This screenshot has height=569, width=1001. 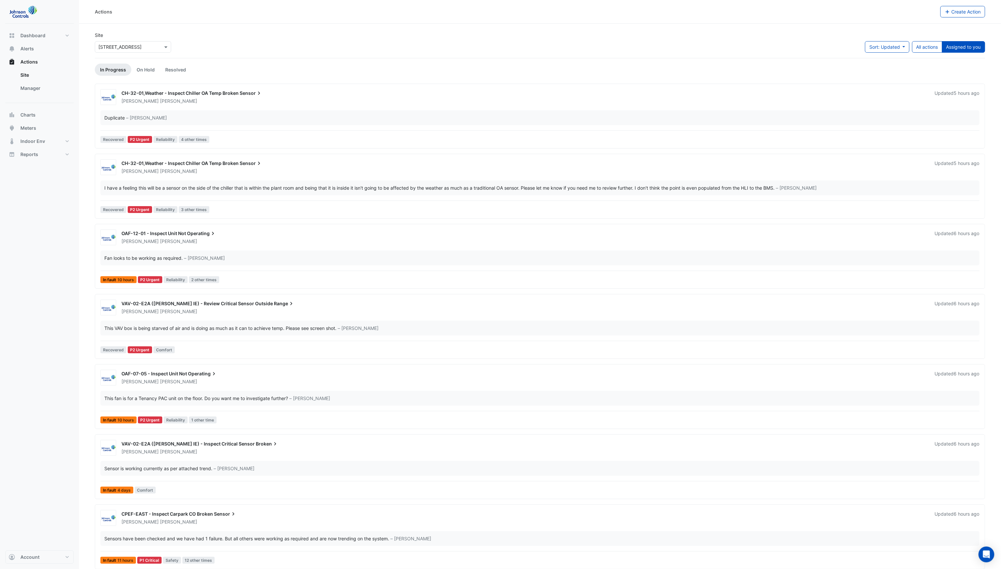 What do you see at coordinates (175, 69) in the screenshot?
I see `a: Resolved` at bounding box center [175, 69].